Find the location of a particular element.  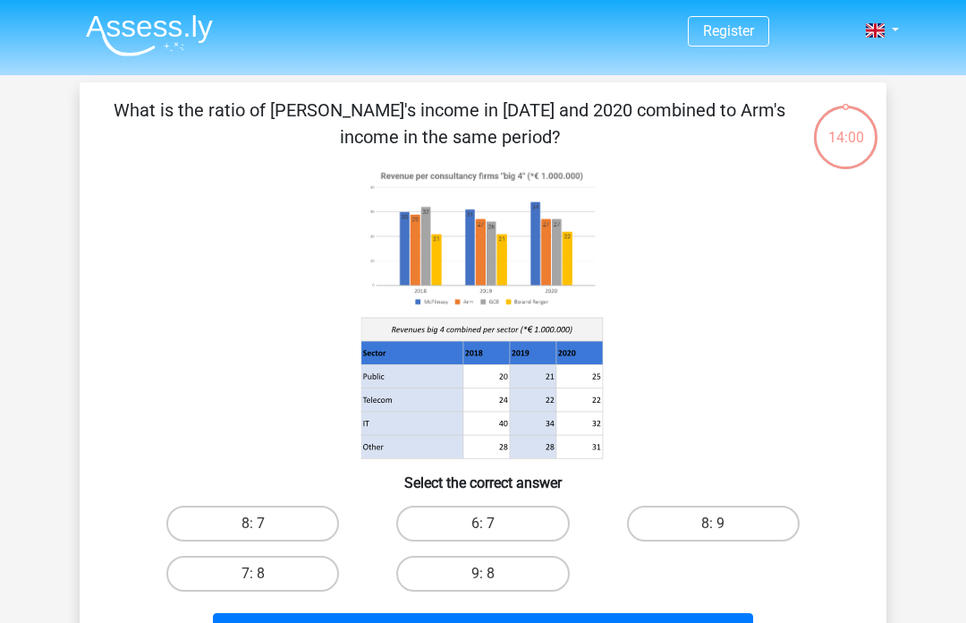

label: 8: 7 is located at coordinates (252, 523).